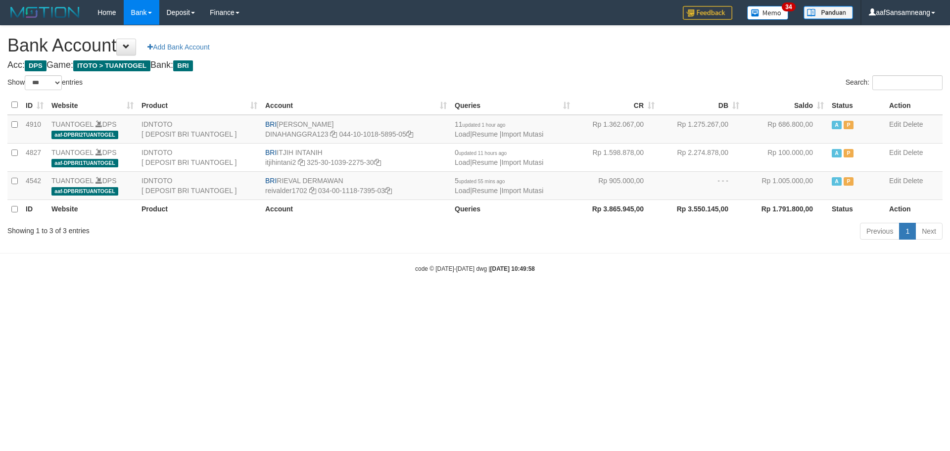 This screenshot has height=451, width=950. I want to click on a: DINAHANGGRA123, so click(297, 134).